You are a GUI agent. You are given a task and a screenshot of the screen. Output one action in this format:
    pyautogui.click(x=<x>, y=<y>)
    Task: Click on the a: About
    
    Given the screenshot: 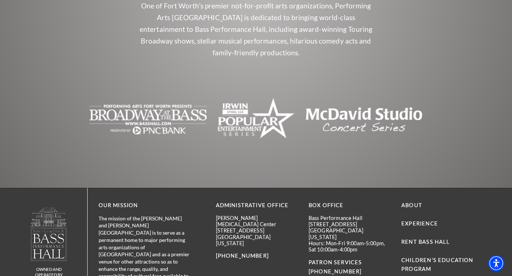 What is the action you would take?
    pyautogui.click(x=411, y=205)
    